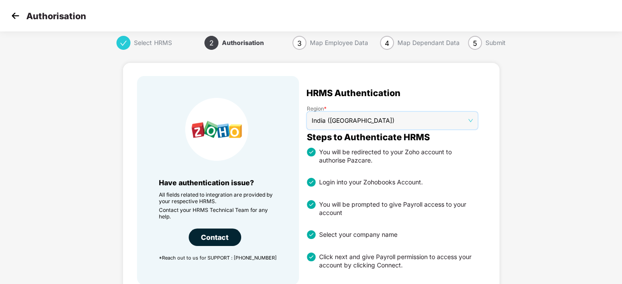 Image resolution: width=622 pixels, height=284 pixels. I want to click on div: You will be prompted to give Payroll access to your account, so click(396, 209).